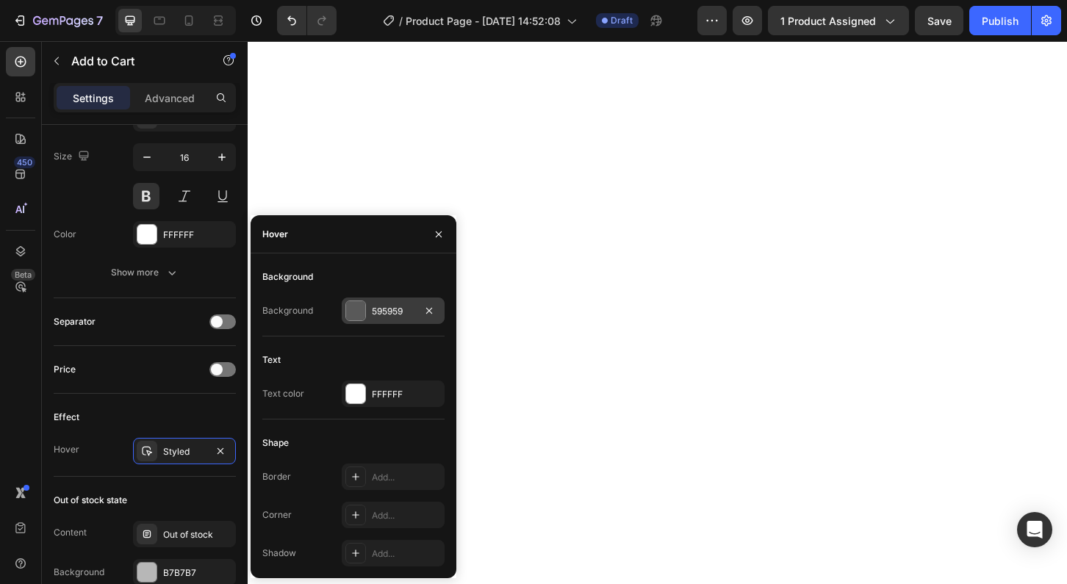  What do you see at coordinates (839, 21) in the screenshot?
I see `button: 1 product assigned` at bounding box center [839, 21].